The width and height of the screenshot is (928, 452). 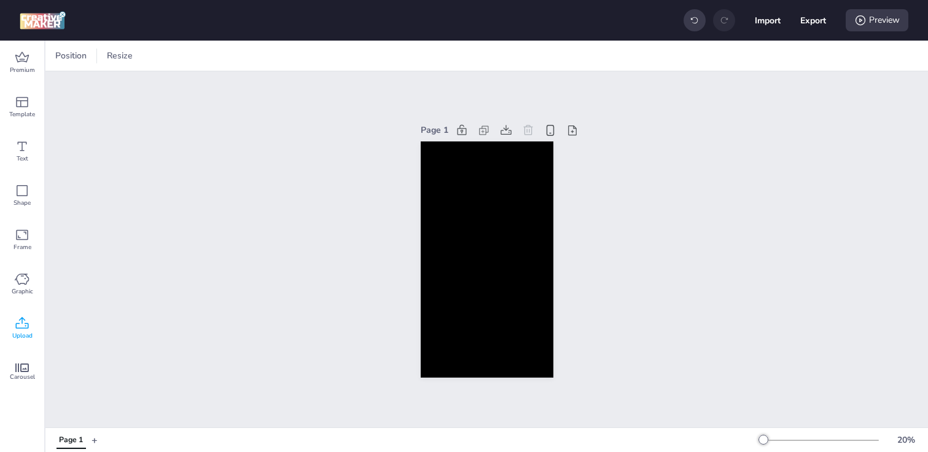 I want to click on span: Frame, so click(x=22, y=247).